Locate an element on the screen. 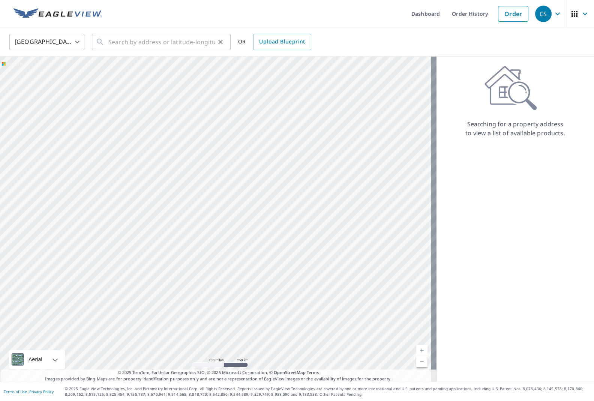 The height and width of the screenshot is (401, 594). a: Current Level 5, Zoom In is located at coordinates (422, 351).